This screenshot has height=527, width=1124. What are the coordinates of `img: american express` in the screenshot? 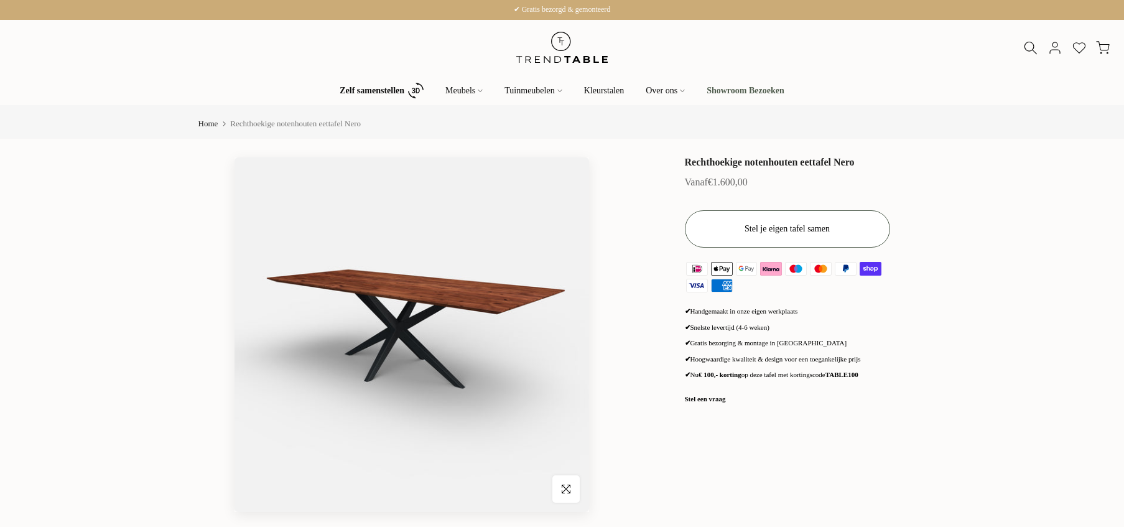 It's located at (722, 285).